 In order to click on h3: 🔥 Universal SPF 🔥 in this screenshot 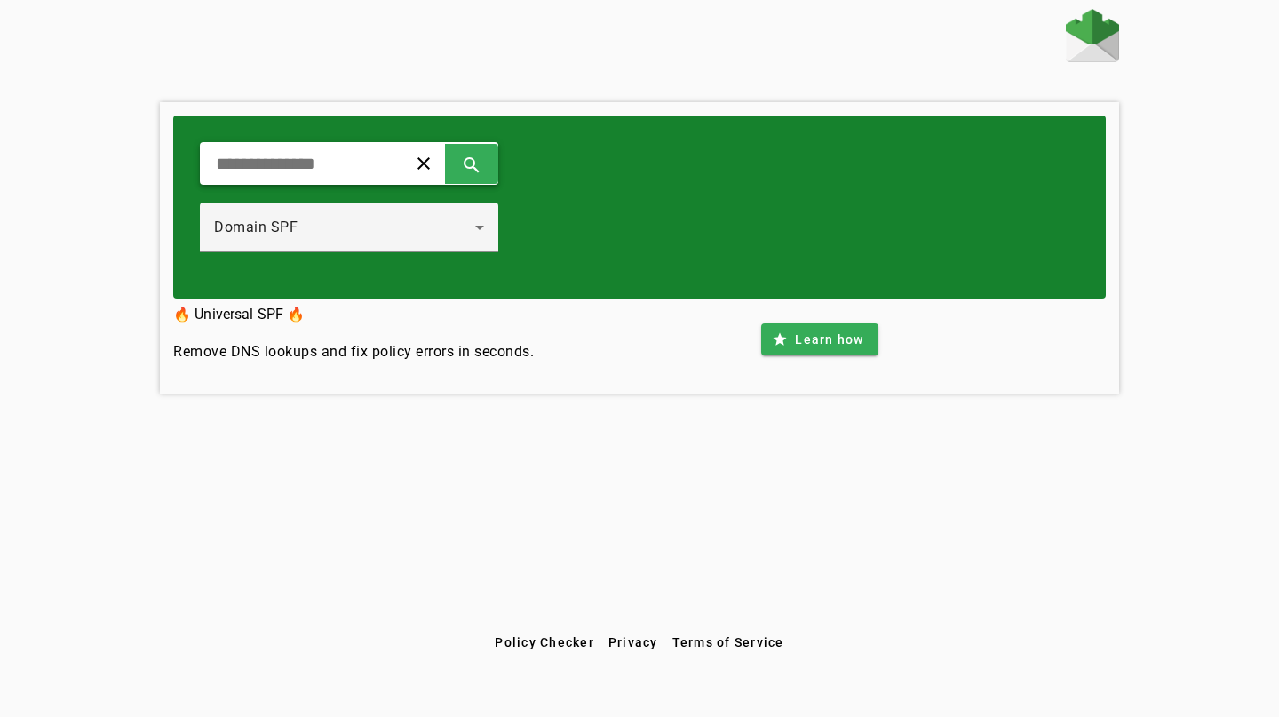, I will do `click(353, 314)`.